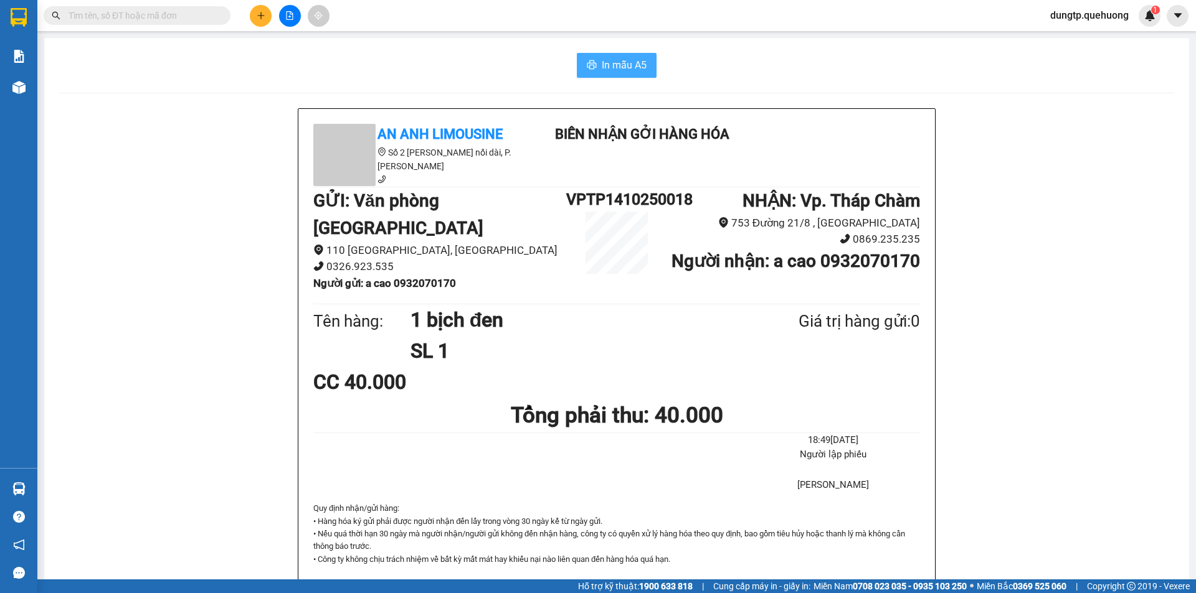 The height and width of the screenshot is (593, 1196). What do you see at coordinates (1178, 16) in the screenshot?
I see `span: caret-down` at bounding box center [1178, 16].